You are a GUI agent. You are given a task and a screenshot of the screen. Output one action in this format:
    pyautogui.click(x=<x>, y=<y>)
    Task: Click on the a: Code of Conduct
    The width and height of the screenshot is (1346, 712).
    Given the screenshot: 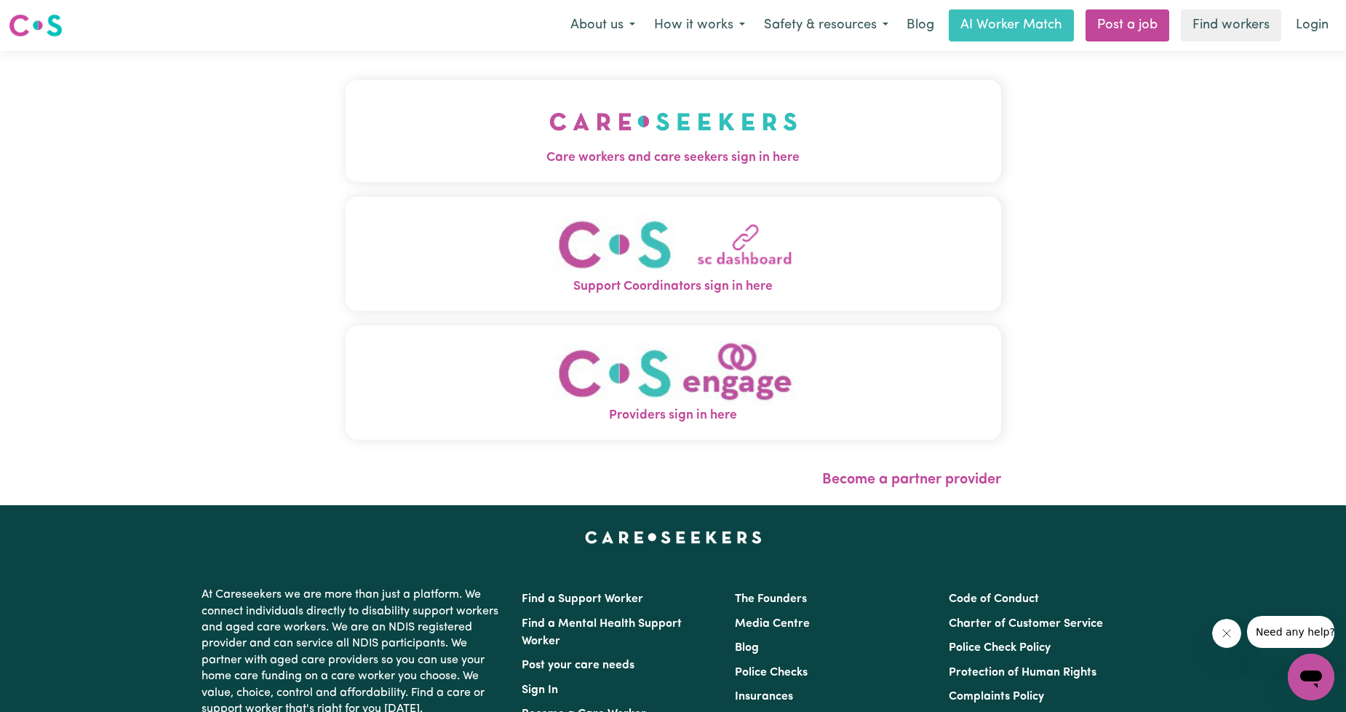 What is the action you would take?
    pyautogui.click(x=994, y=599)
    